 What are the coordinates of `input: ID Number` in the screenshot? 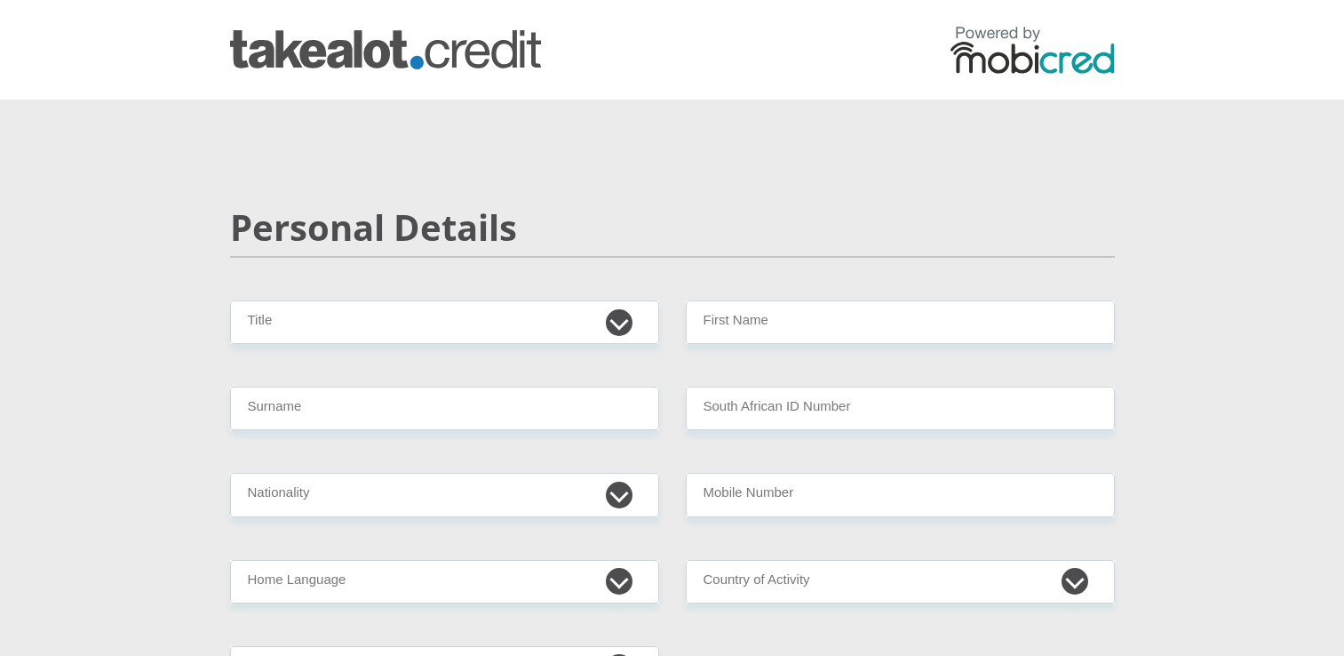 It's located at (900, 408).